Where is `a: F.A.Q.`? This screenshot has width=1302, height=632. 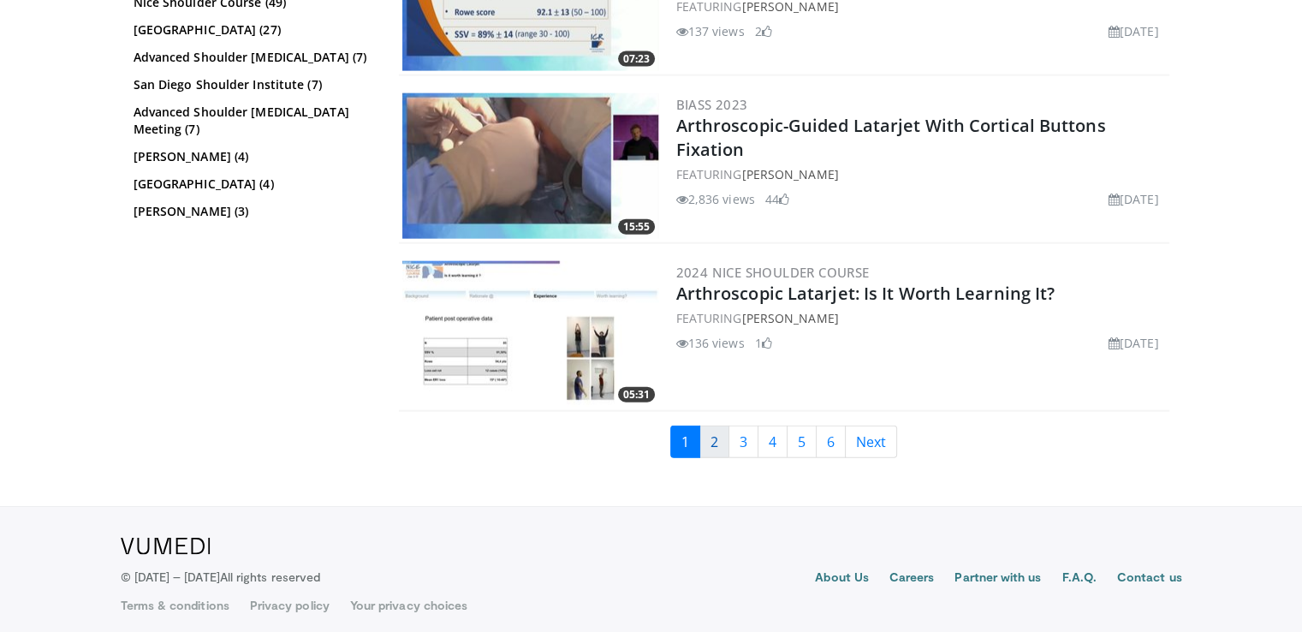 a: F.A.Q. is located at coordinates (1079, 579).